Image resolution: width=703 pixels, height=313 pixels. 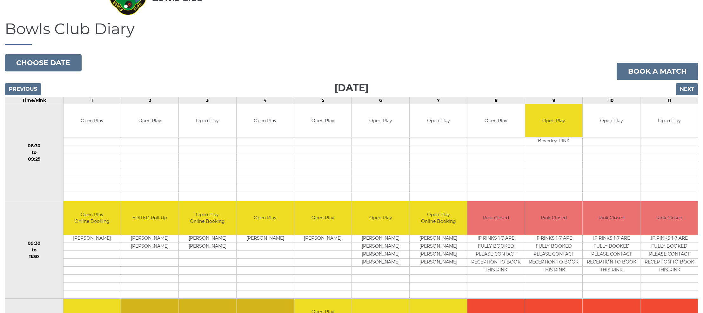 What do you see at coordinates (92, 100) in the screenshot?
I see `td: 1` at bounding box center [92, 100].